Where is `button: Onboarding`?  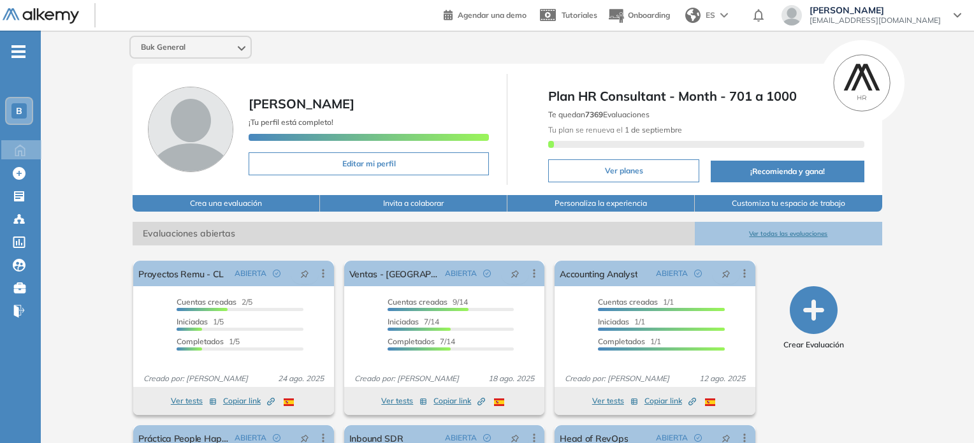
button: Onboarding is located at coordinates (639, 15).